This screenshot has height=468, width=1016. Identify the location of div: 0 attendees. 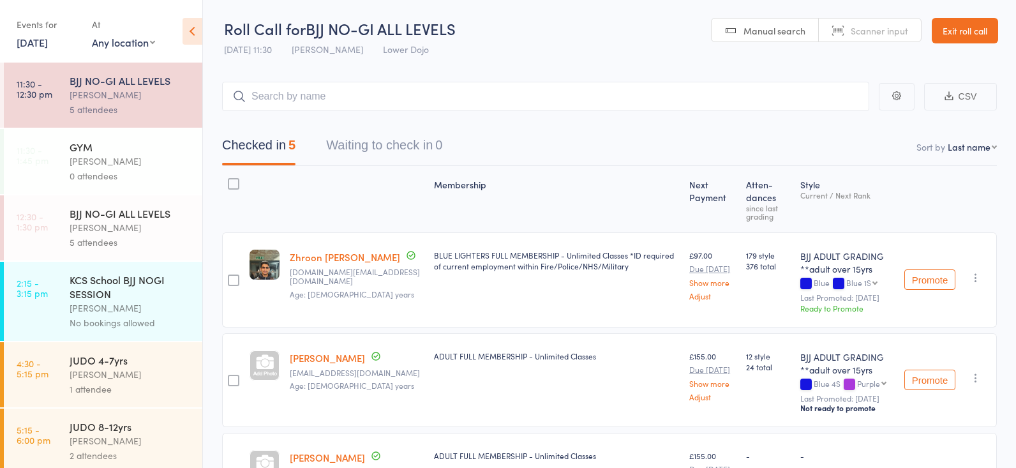
(130, 176).